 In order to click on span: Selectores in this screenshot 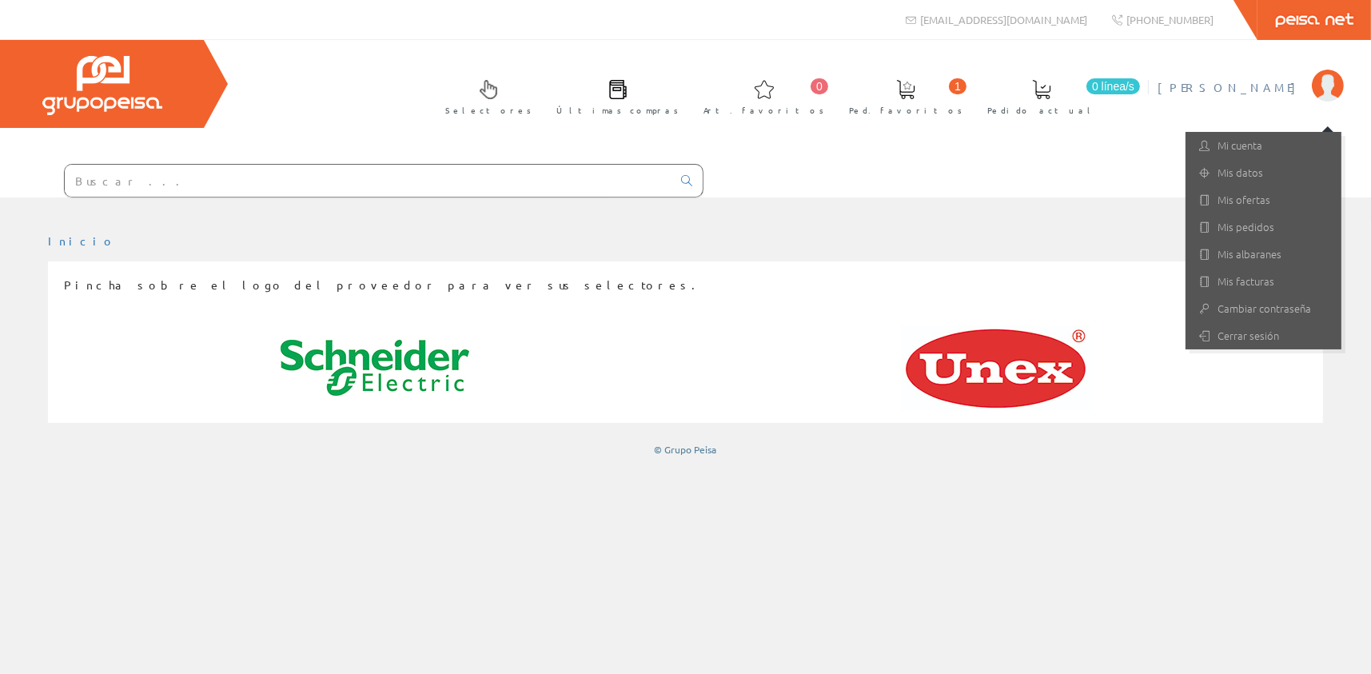, I will do `click(488, 110)`.